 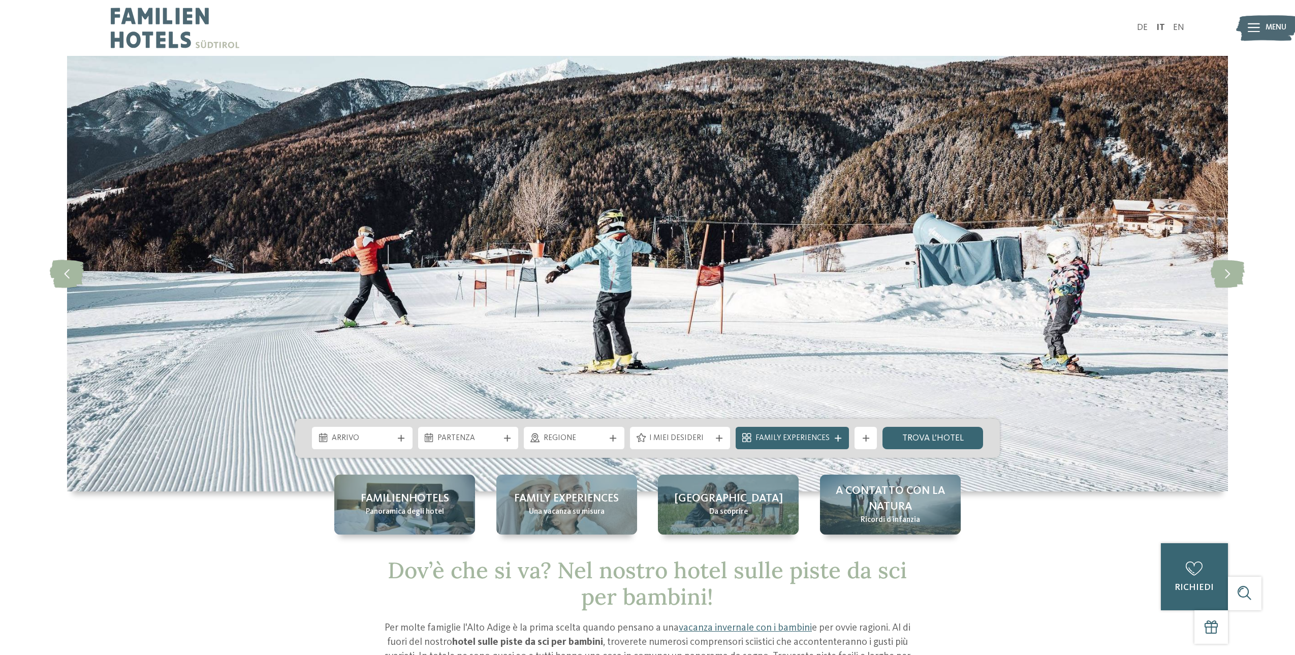 I want to click on span: Dov’è che si va? Nel nostro hotel sulle piste da sci per bambini!, so click(x=647, y=583).